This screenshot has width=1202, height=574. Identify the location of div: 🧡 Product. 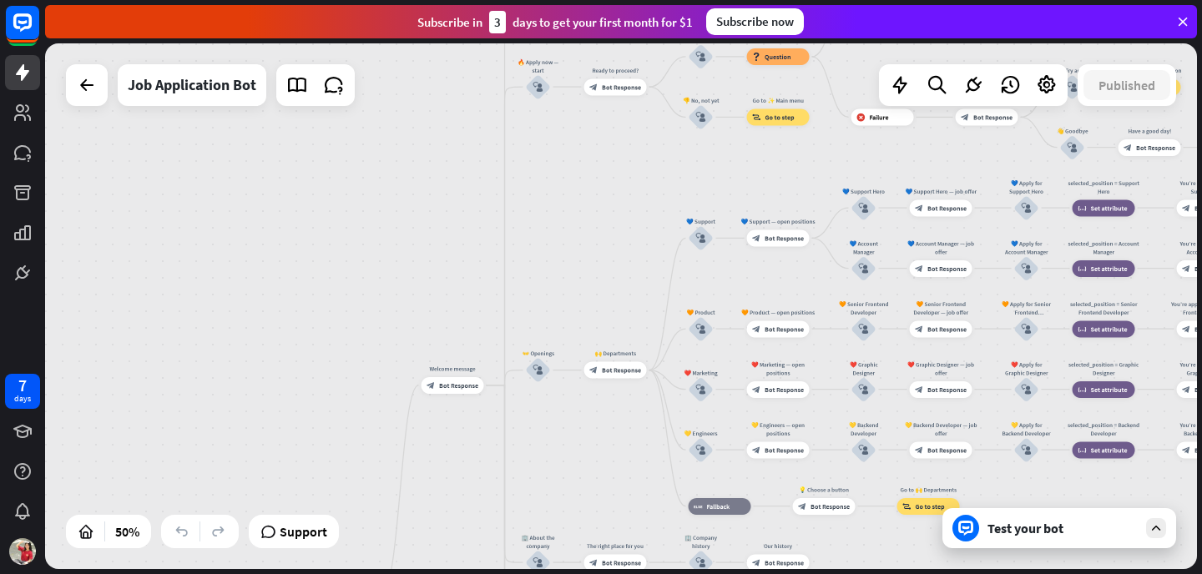
(701, 312).